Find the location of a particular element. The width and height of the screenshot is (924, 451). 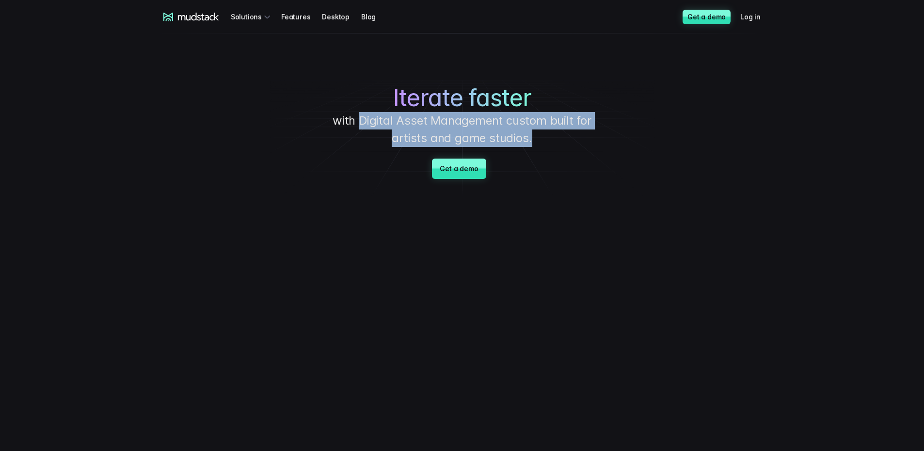

a: Desktop is located at coordinates (341, 16).